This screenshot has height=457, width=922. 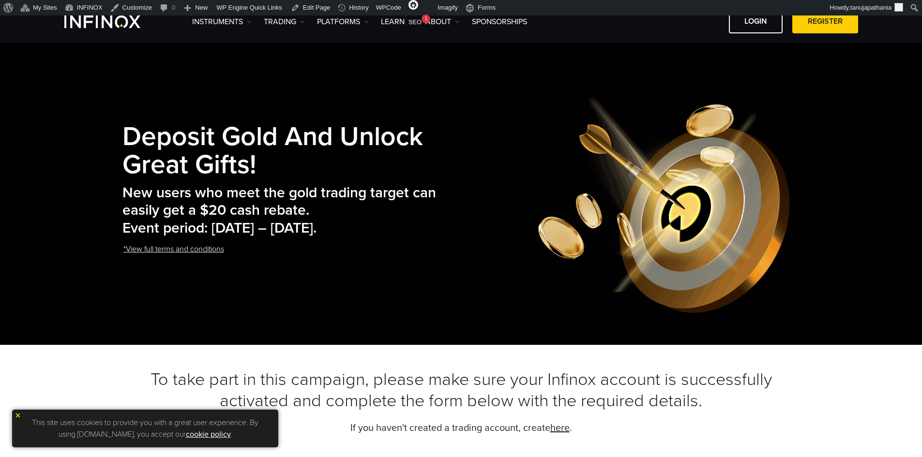 What do you see at coordinates (825, 21) in the screenshot?
I see `a: REGISTER` at bounding box center [825, 21].